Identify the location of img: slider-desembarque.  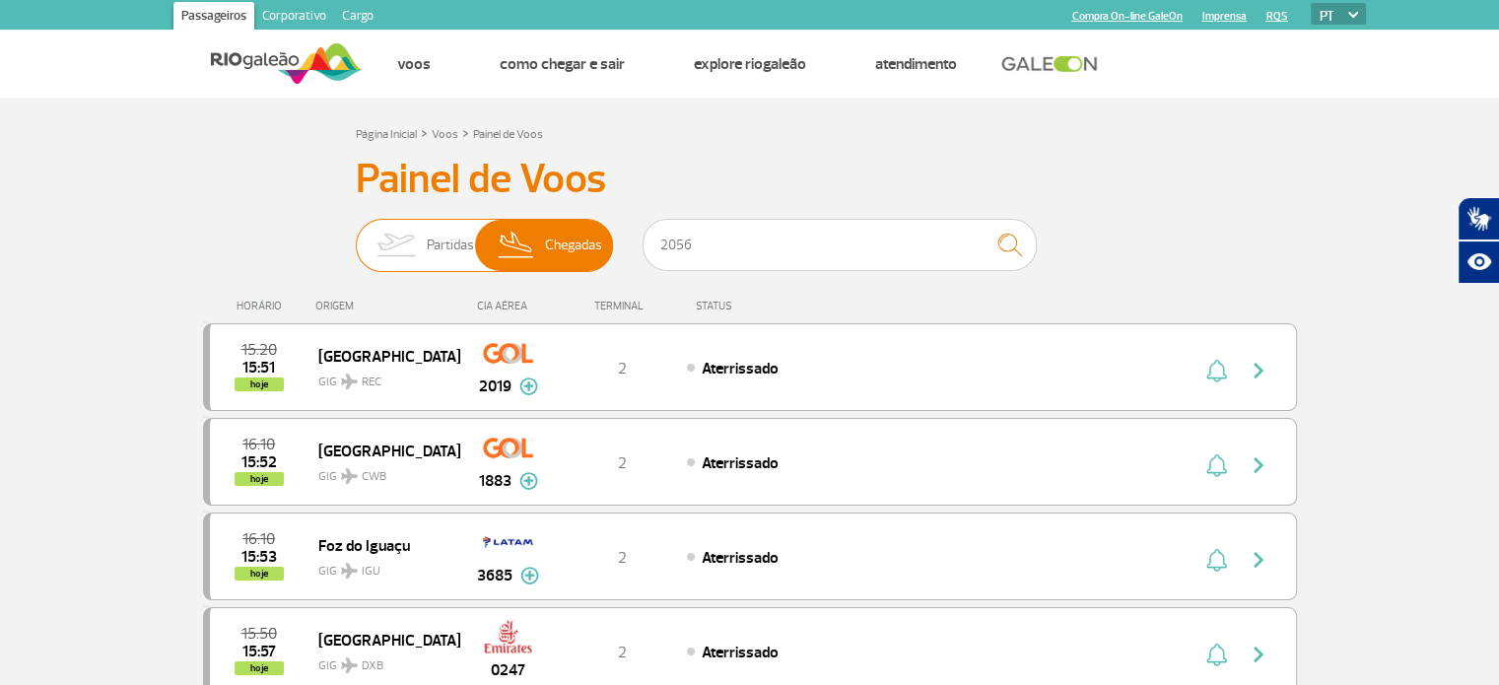
(517, 245).